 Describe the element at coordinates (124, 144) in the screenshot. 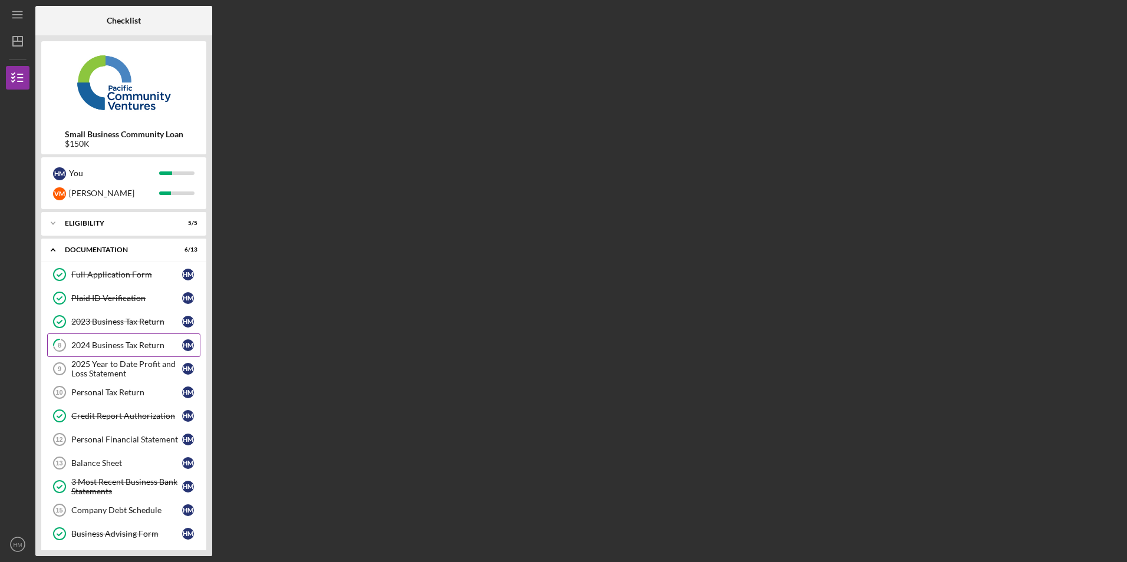

I see `div: $150K` at that location.